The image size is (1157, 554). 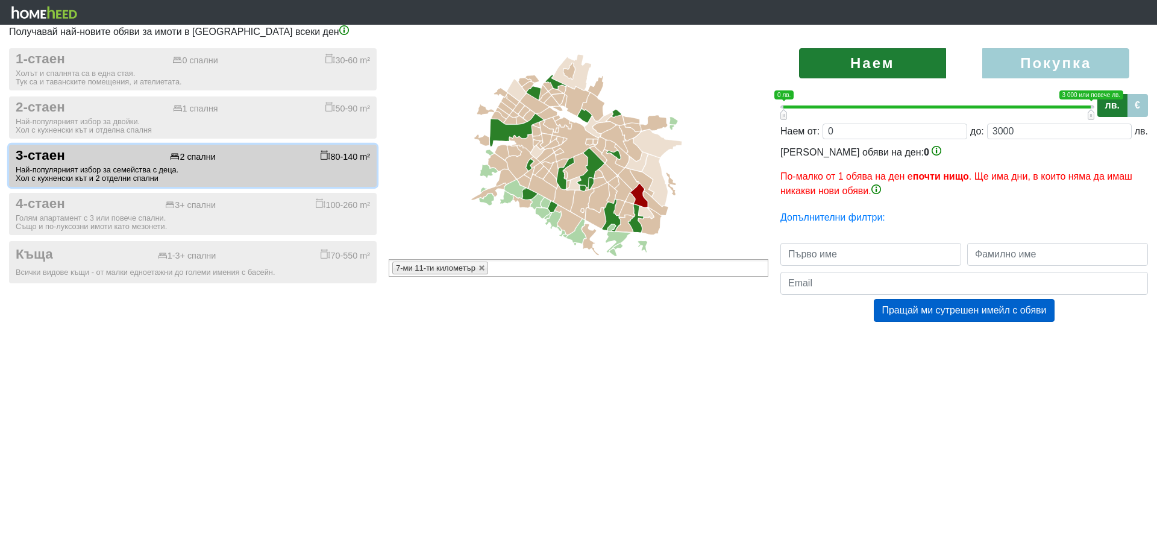 What do you see at coordinates (964, 310) in the screenshot?
I see `button: Пращай ми сутрешен имейл с обяви` at bounding box center [964, 310].